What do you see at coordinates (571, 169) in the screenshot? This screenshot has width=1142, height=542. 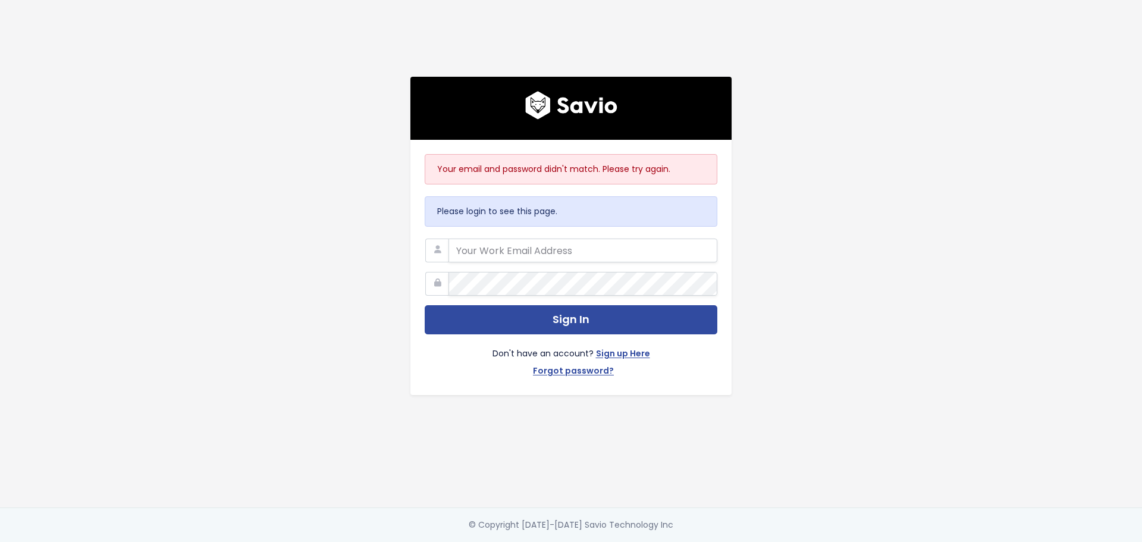 I see `p: Your email and password didn't match. Please try again.` at bounding box center [571, 169].